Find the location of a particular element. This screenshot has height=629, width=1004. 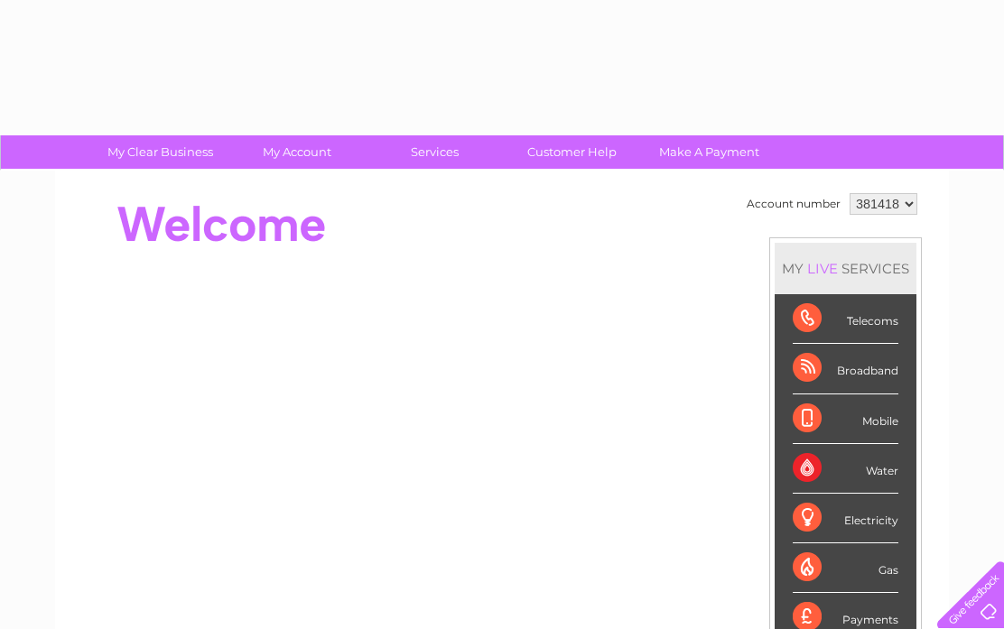

a: Make A Payment is located at coordinates (709, 152).